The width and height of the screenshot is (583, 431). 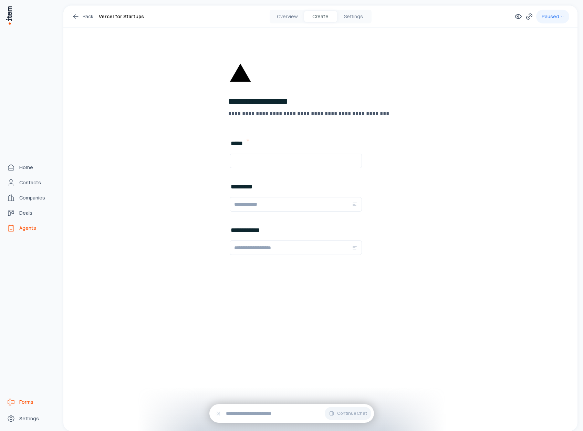 What do you see at coordinates (121, 17) in the screenshot?
I see `h1: Vercel for Startups` at bounding box center [121, 17].